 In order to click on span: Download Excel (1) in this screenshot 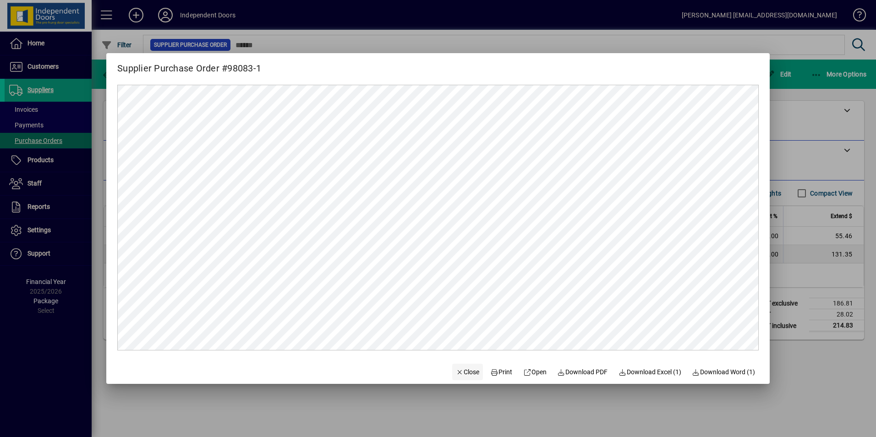, I will do `click(650, 372)`.